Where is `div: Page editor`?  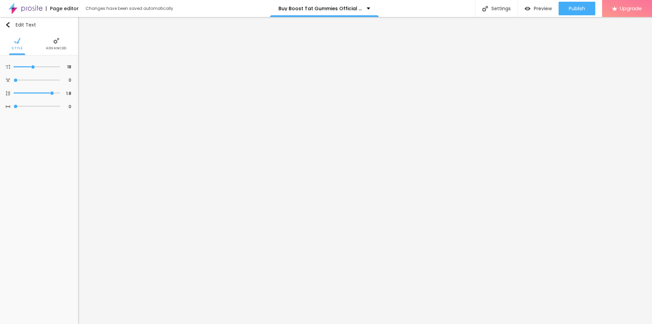
div: Page editor is located at coordinates (62, 8).